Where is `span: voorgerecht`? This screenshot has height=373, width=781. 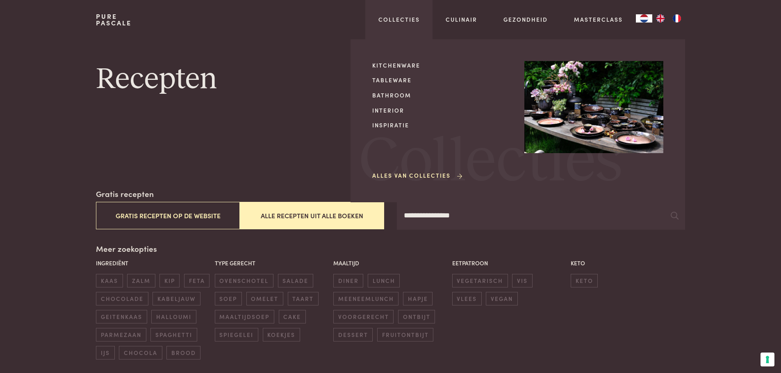
span: voorgerecht is located at coordinates (363, 317).